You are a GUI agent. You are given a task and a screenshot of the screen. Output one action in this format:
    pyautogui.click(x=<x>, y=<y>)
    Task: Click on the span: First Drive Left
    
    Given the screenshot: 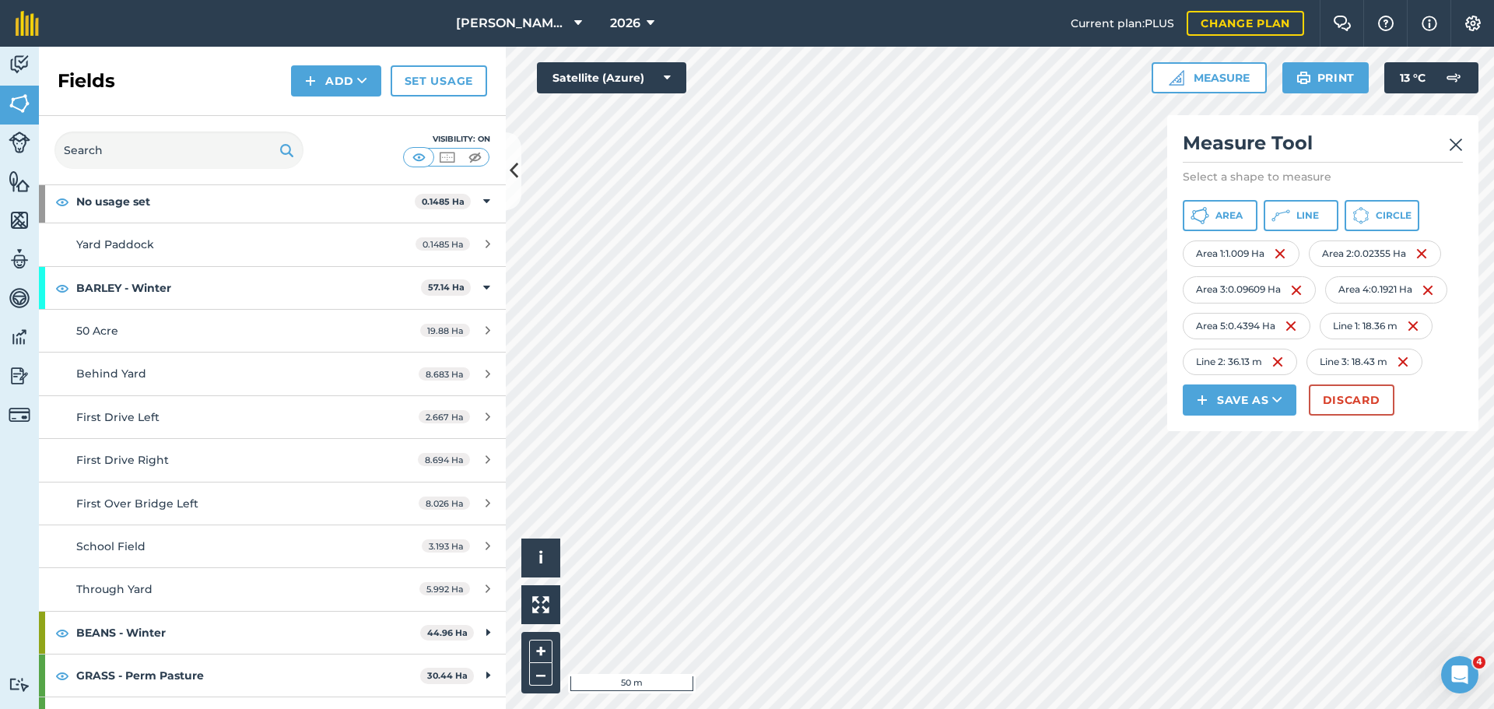 What is the action you would take?
    pyautogui.click(x=117, y=417)
    